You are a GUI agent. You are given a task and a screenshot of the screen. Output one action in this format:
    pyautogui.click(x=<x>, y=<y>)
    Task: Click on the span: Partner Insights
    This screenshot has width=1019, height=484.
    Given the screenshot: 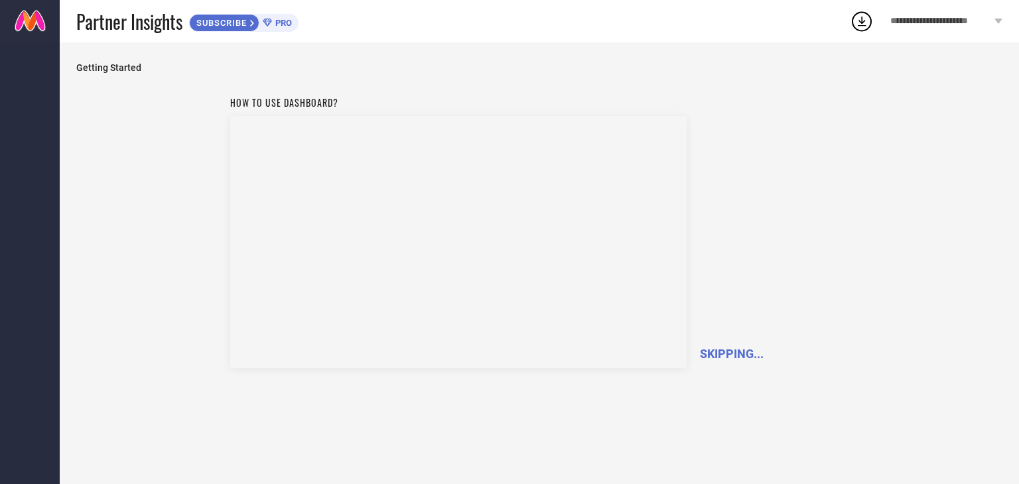 What is the action you would take?
    pyautogui.click(x=129, y=21)
    